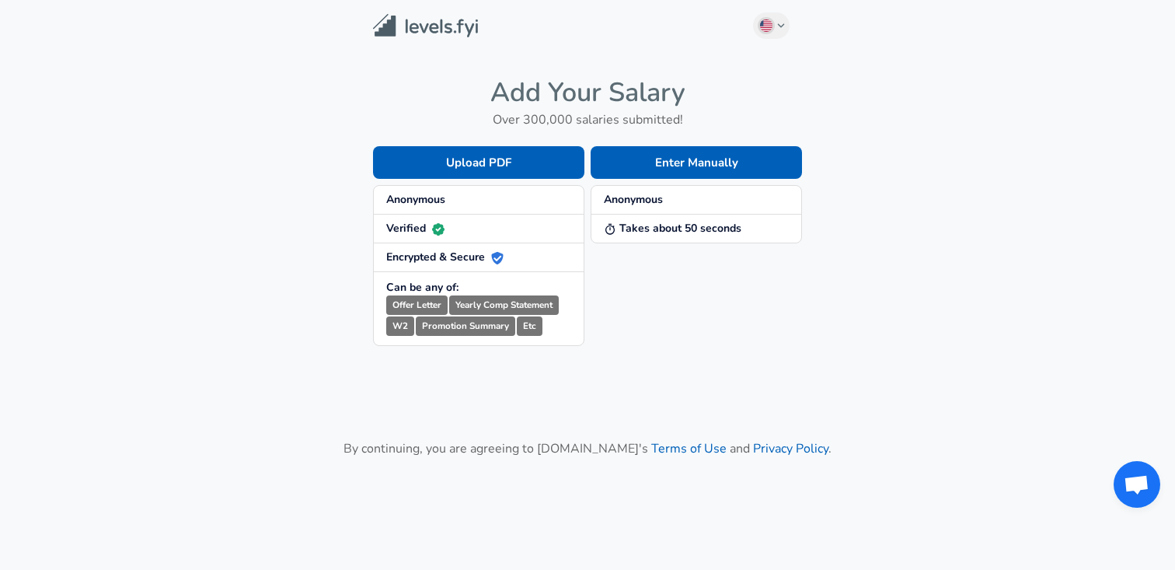  I want to click on button: English (US), so click(772, 26).